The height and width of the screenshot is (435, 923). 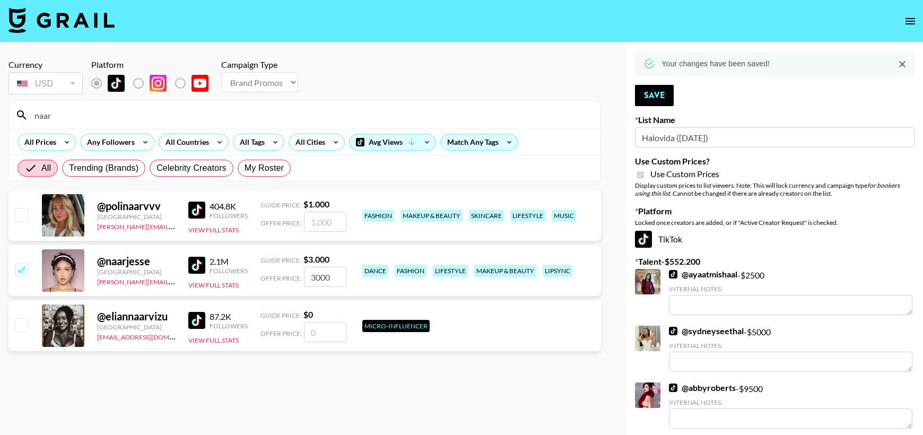 What do you see at coordinates (308, 142) in the screenshot?
I see `div: All Cities` at bounding box center [308, 142].